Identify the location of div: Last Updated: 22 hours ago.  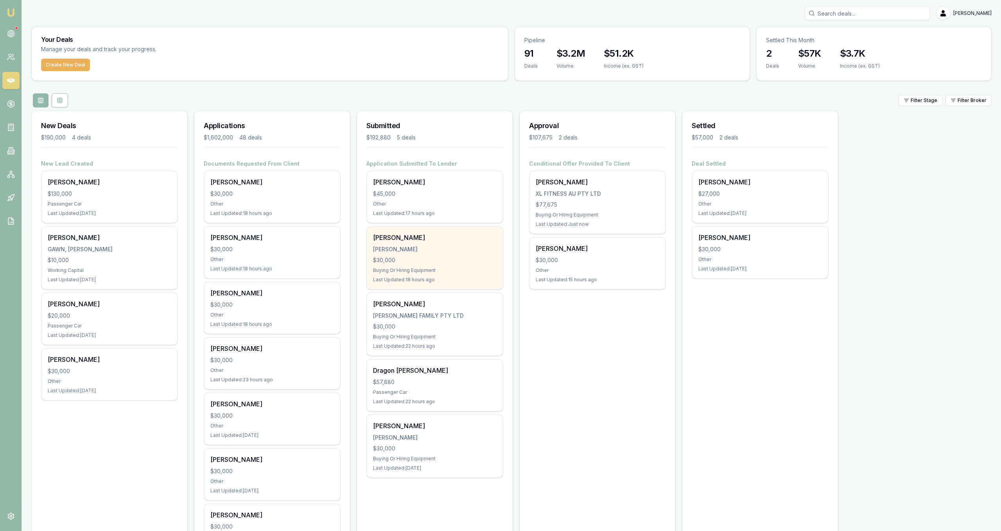
(435, 402).